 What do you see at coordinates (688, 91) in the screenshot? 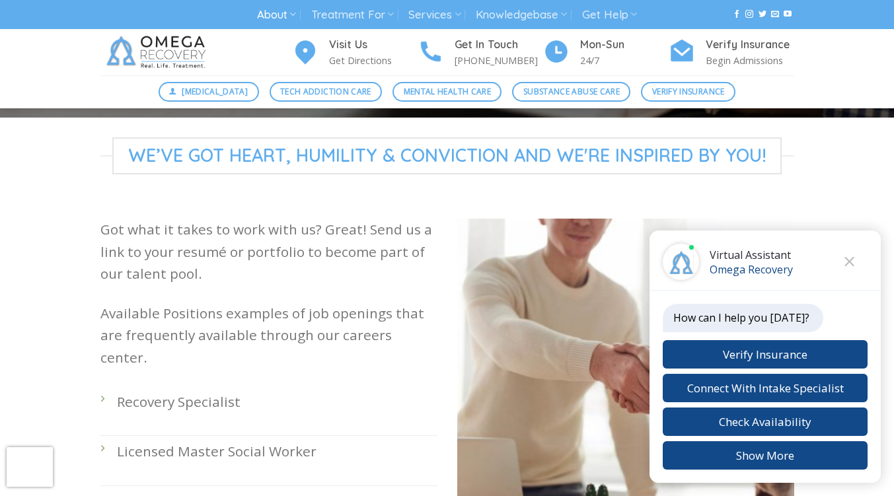
I see `span: Verify Insurance` at bounding box center [688, 91].